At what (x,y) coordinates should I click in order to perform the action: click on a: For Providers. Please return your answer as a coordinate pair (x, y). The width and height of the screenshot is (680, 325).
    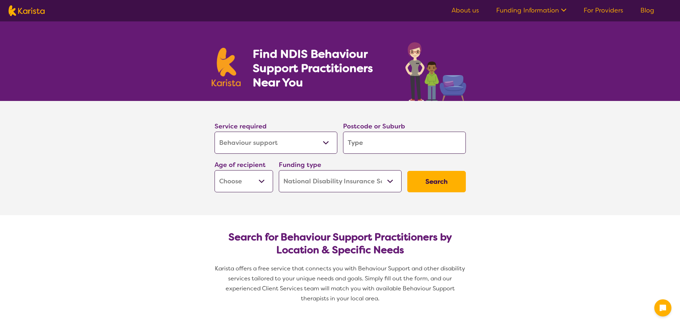
    Looking at the image, I should click on (603, 10).